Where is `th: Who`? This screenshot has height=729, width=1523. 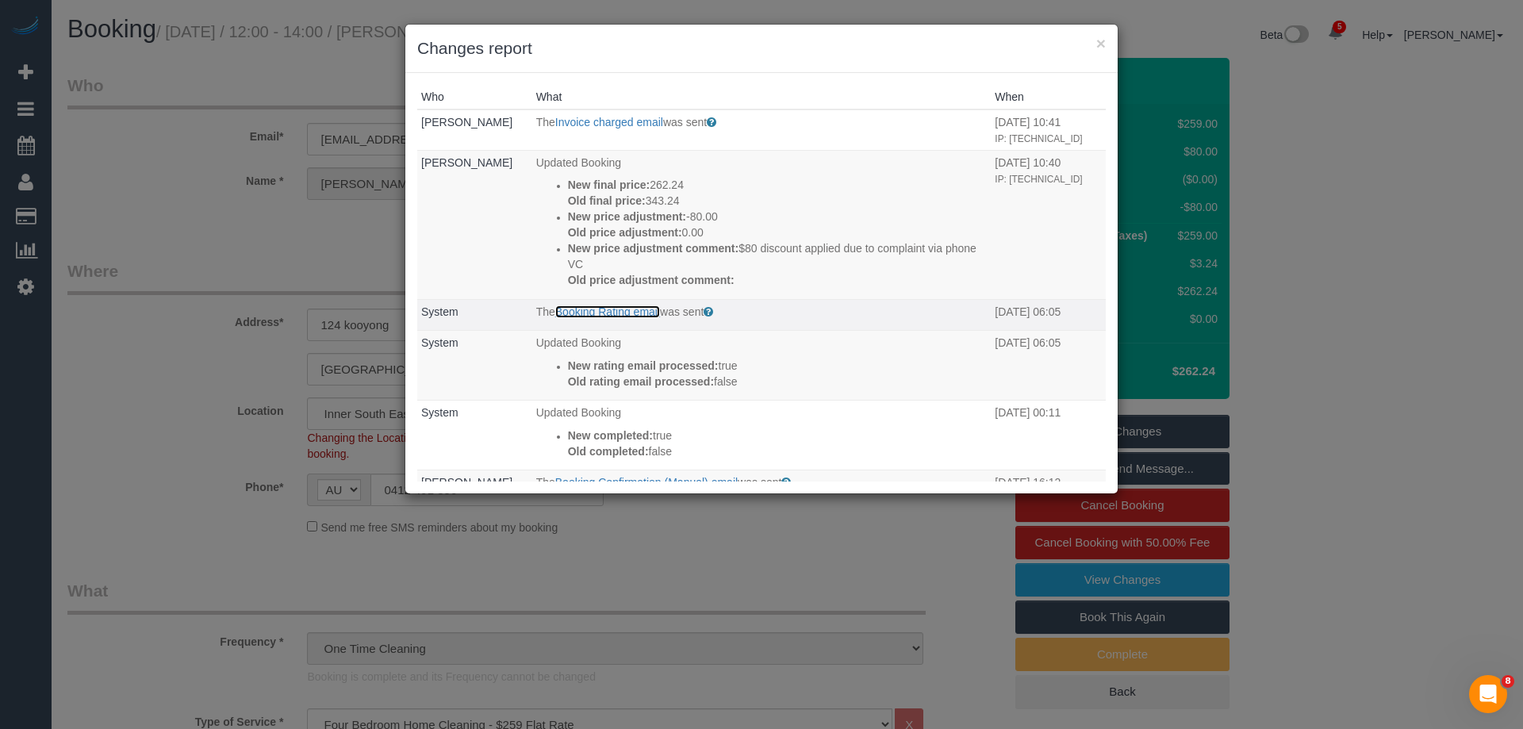
th: Who is located at coordinates (474, 97).